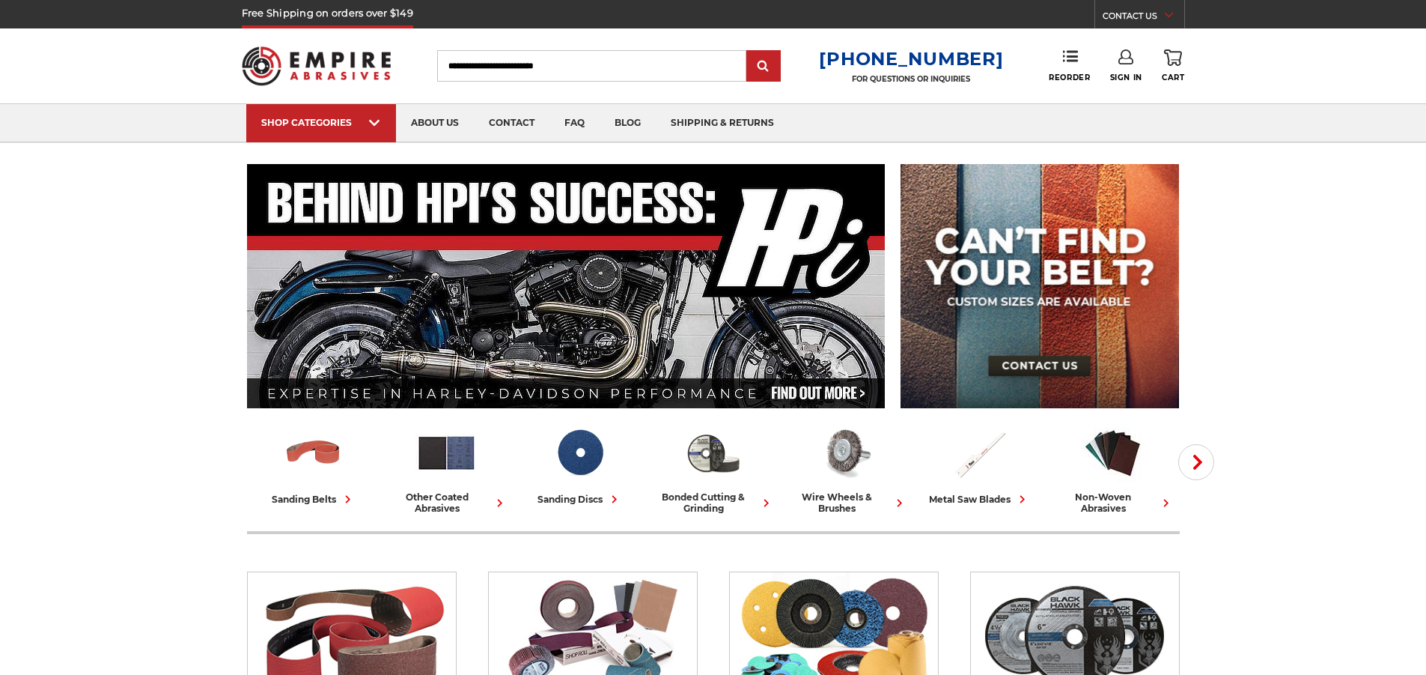 The height and width of the screenshot is (675, 1426). Describe the element at coordinates (1126, 77) in the screenshot. I see `span: Sign In` at that location.